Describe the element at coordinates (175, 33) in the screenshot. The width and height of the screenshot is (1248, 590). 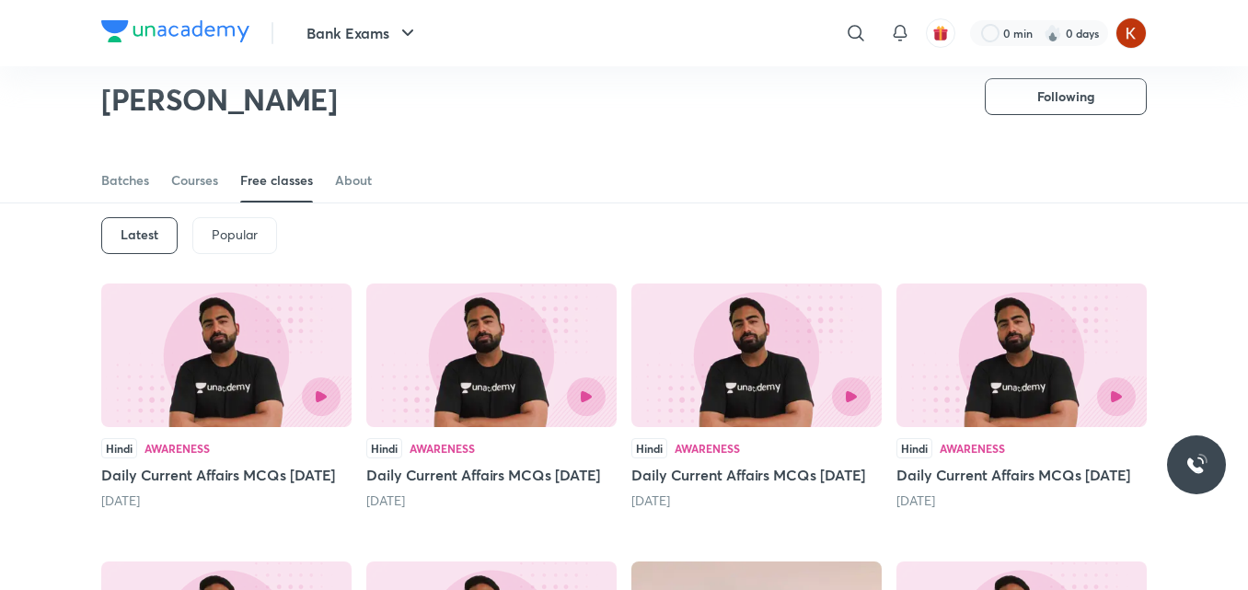
I see `a: Company Logo` at that location.